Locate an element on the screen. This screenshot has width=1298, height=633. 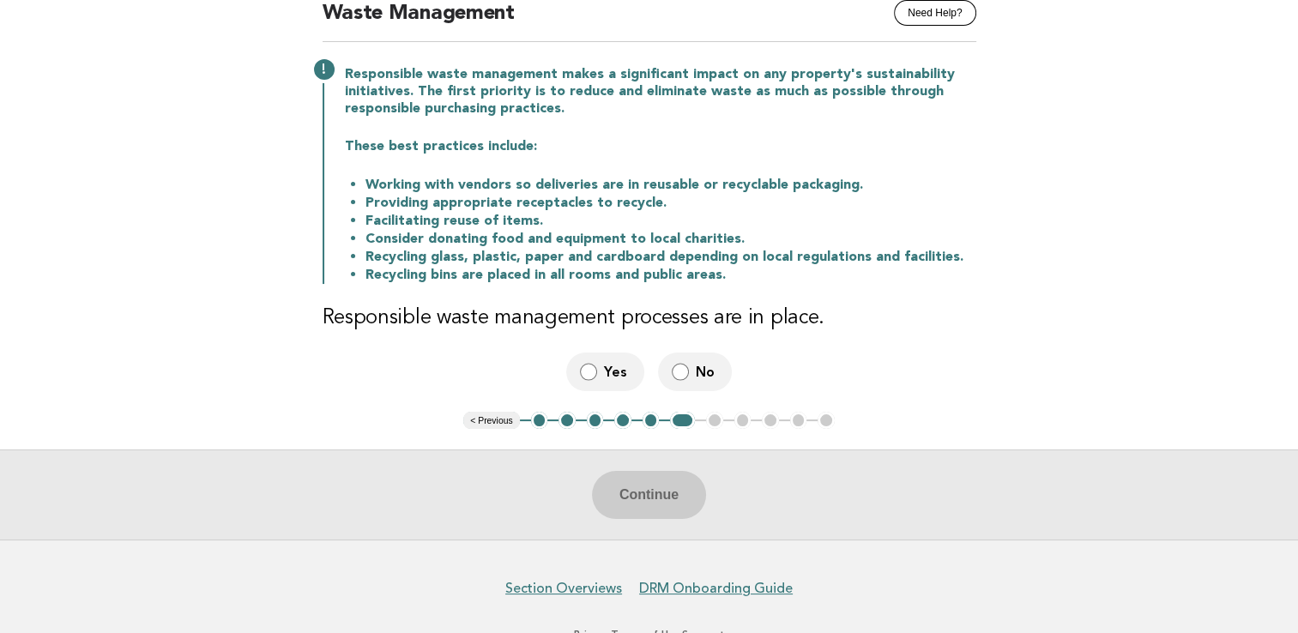
li: Recycling bins are placed in all rooms and public areas. is located at coordinates (671, 275).